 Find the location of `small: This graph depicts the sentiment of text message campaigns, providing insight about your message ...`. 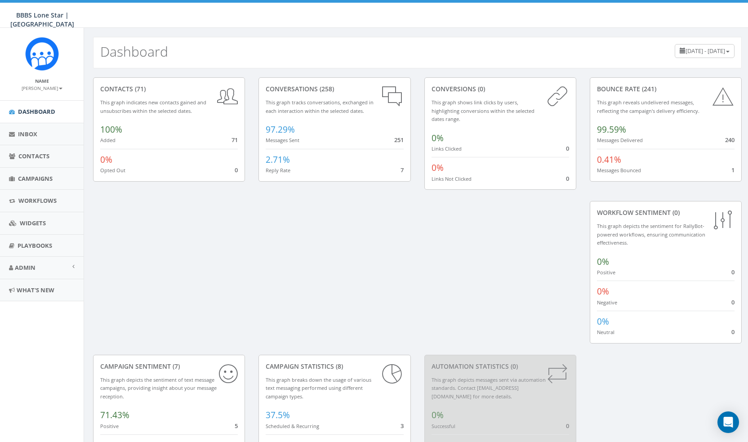

small: This graph depicts the sentiment of text message campaigns, providing insight about your message ... is located at coordinates (158, 388).